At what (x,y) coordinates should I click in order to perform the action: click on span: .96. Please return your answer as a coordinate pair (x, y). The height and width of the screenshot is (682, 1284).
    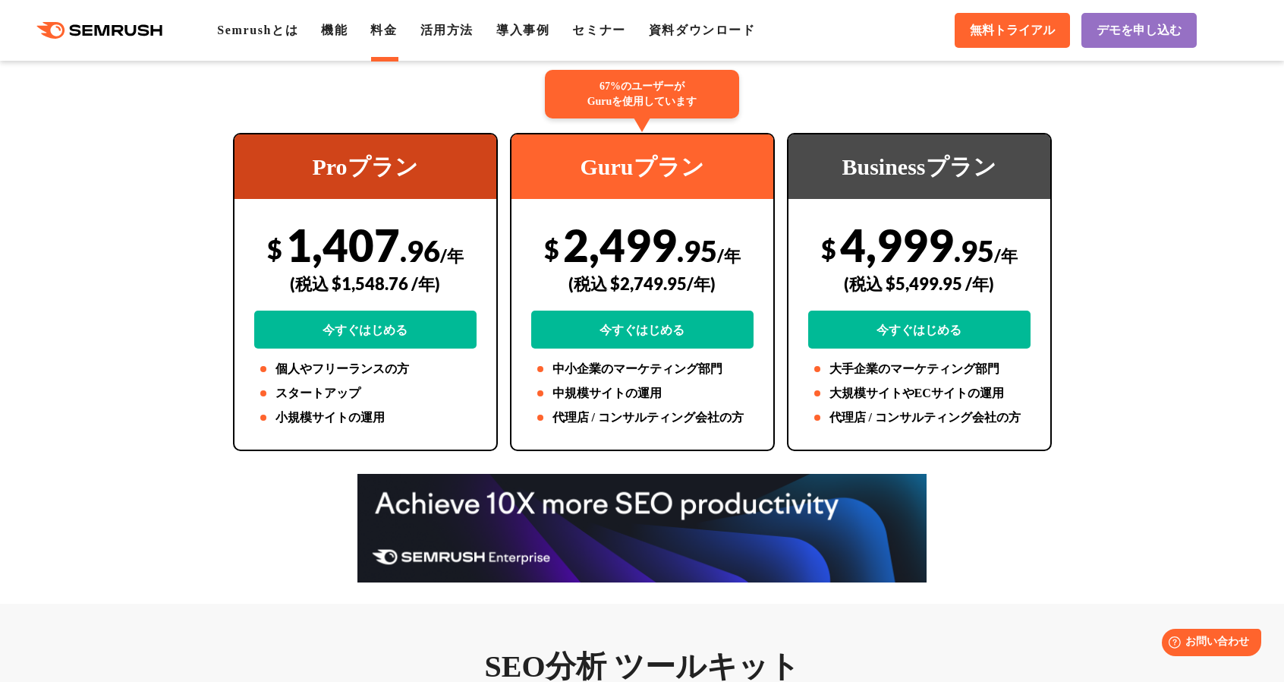
    Looking at the image, I should click on (420, 250).